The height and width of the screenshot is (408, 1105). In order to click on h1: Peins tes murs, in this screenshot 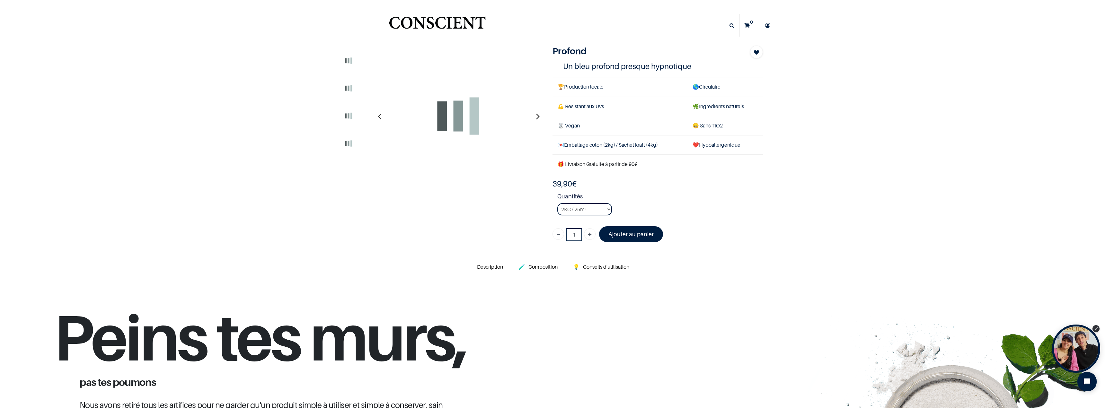, I will do `click(265, 341)`.